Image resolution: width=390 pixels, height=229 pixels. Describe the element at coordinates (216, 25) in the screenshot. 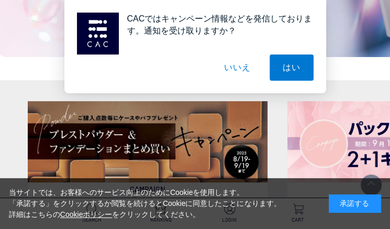

I see `div: CACではキャンペーン情報などを発信しております。通知を受け取りますか？` at that location.